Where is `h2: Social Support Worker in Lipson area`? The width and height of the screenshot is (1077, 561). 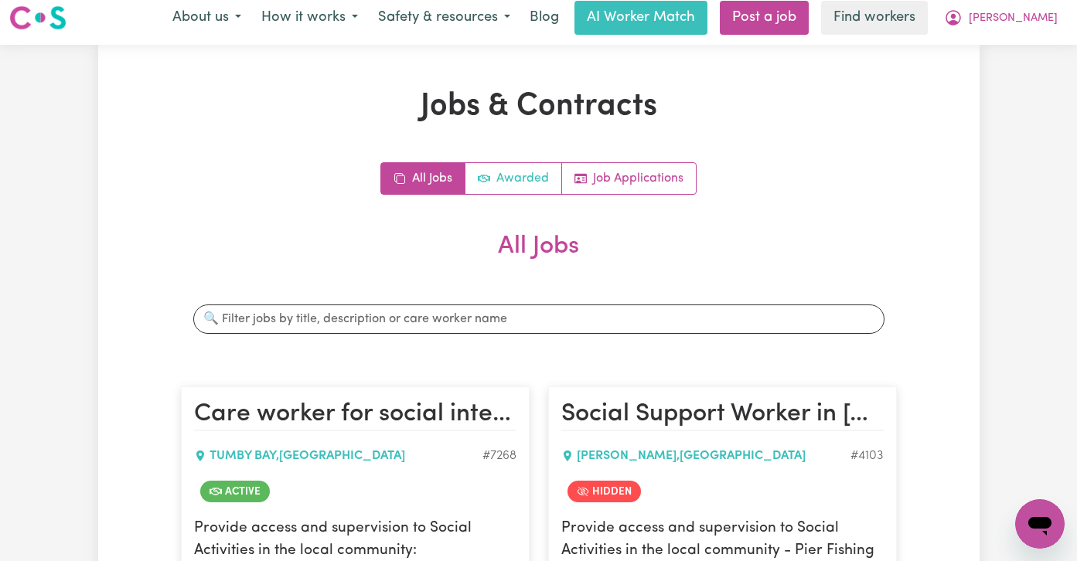 h2: Social Support Worker in Lipson area is located at coordinates (722, 415).